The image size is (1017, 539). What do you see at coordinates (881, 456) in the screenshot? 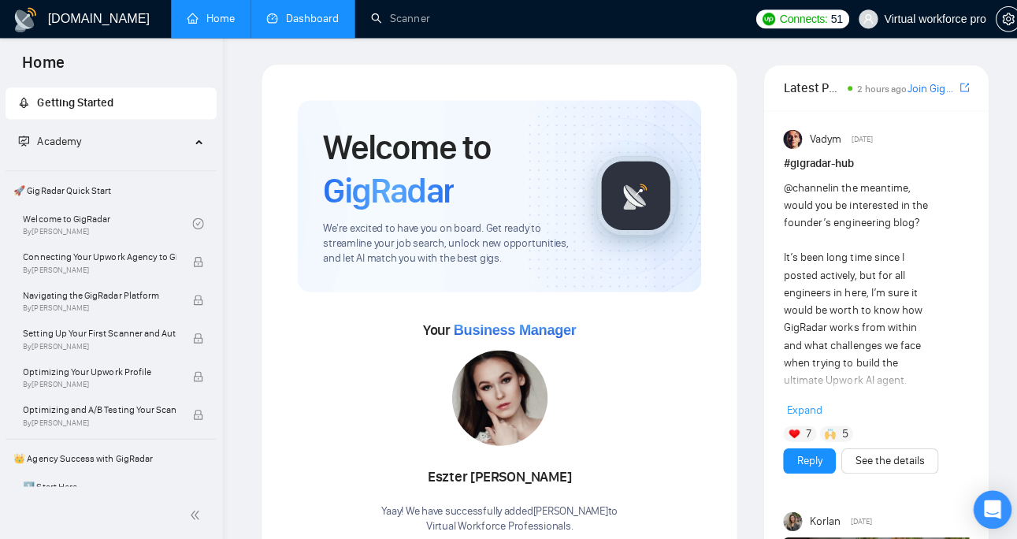
I see `a: See the details` at bounding box center [881, 456].